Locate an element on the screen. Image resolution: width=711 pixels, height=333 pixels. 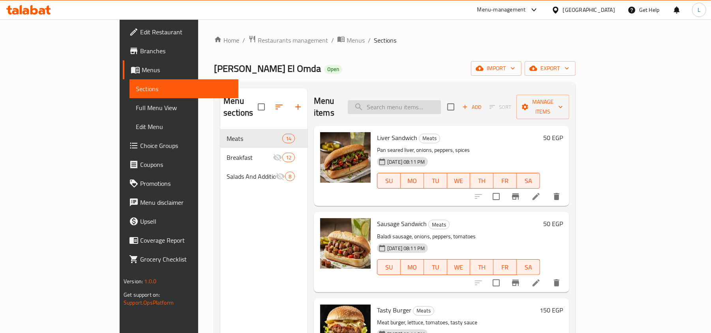
span: TU is located at coordinates (436, 181).